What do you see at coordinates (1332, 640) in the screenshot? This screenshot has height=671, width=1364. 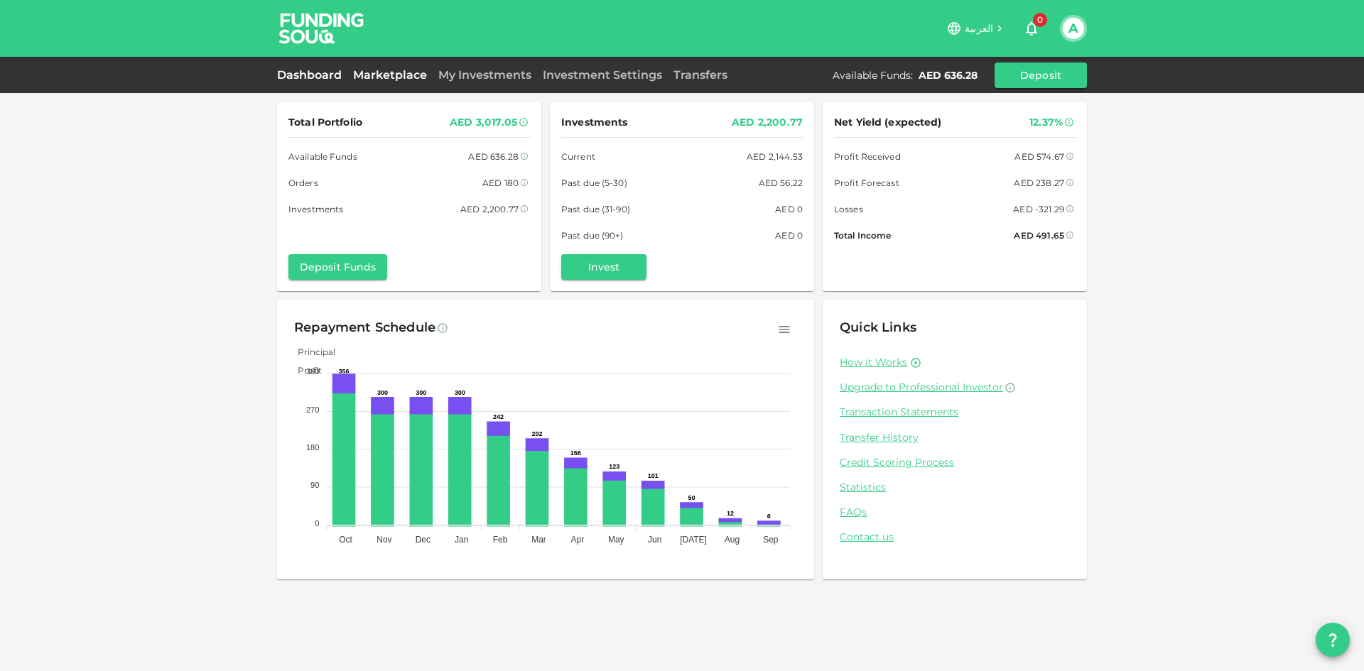 I see `button: question` at bounding box center [1332, 640].